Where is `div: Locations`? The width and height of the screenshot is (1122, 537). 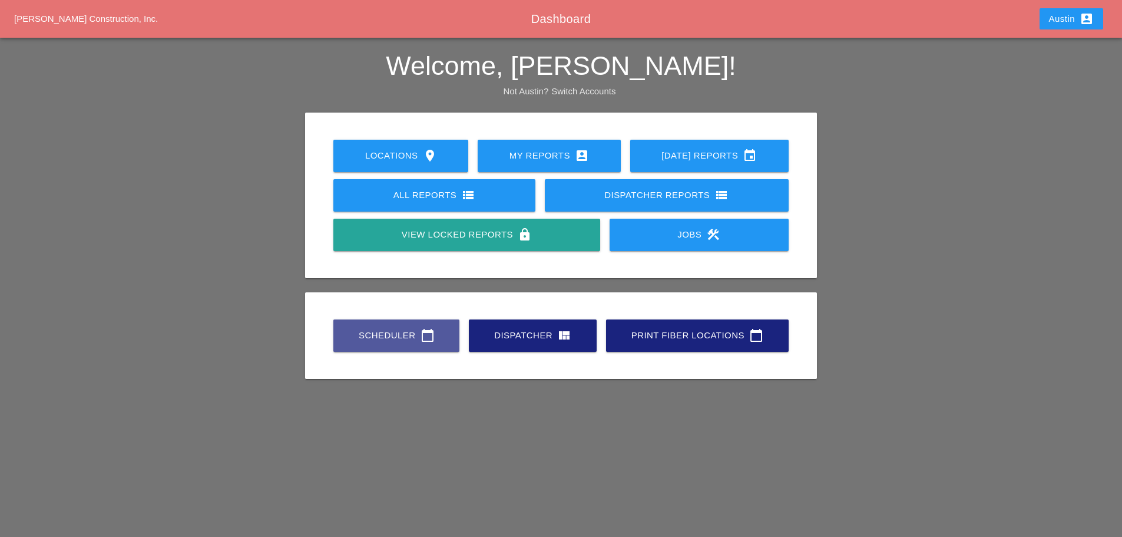
div: Locations is located at coordinates (400, 155).